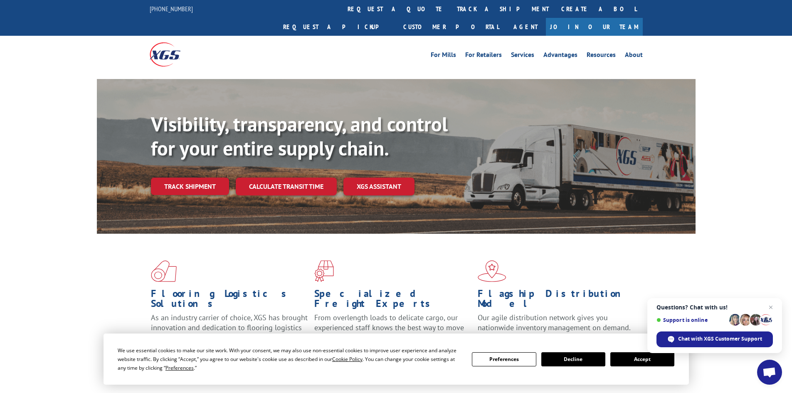 This screenshot has height=393, width=792. What do you see at coordinates (484, 56) in the screenshot?
I see `a: For Retailers` at bounding box center [484, 56].